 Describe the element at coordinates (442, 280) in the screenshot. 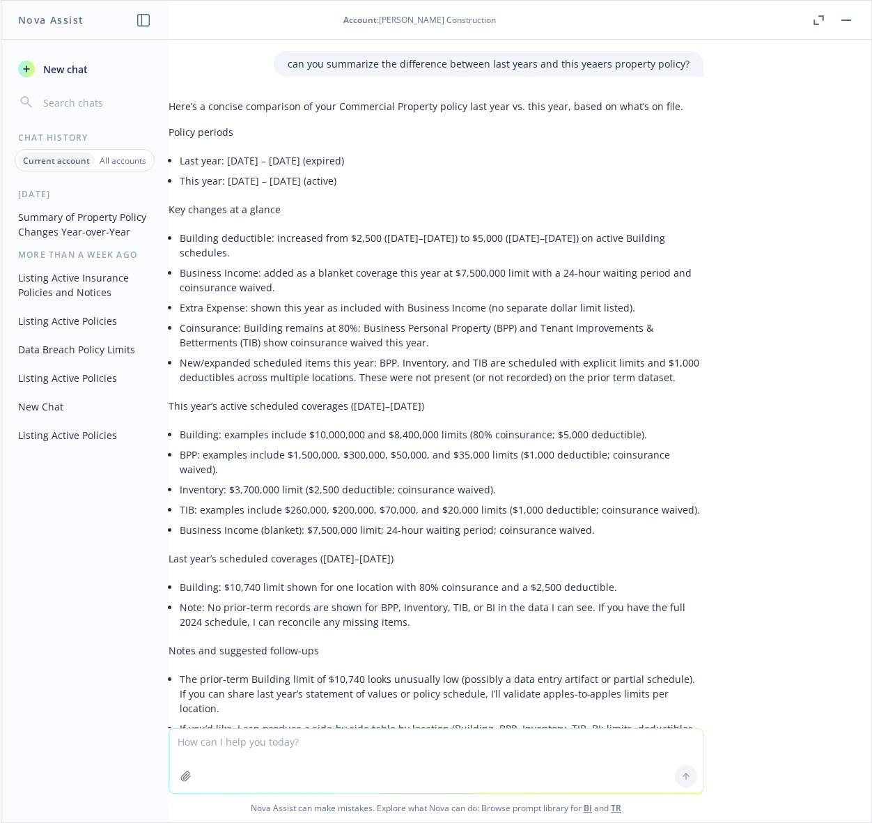

I see `li: Business Income: added as a blanket coverage this year at $7,500,000 limit with a 24‑hour waiting...` at that location.